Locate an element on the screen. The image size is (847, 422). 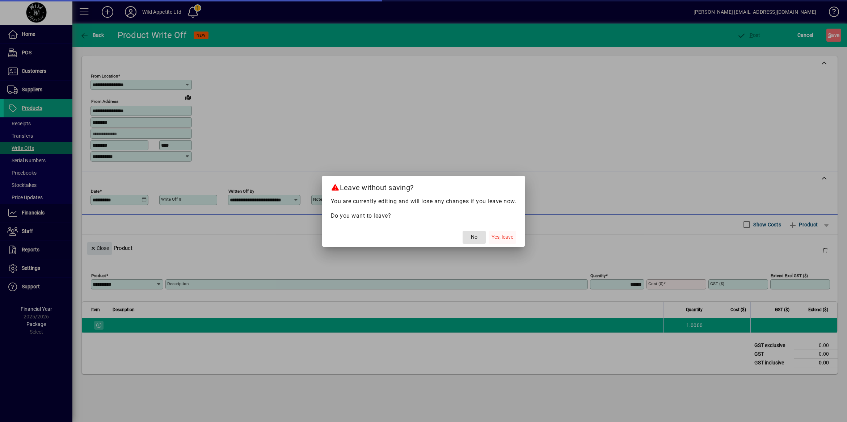
button: No is located at coordinates (474, 237).